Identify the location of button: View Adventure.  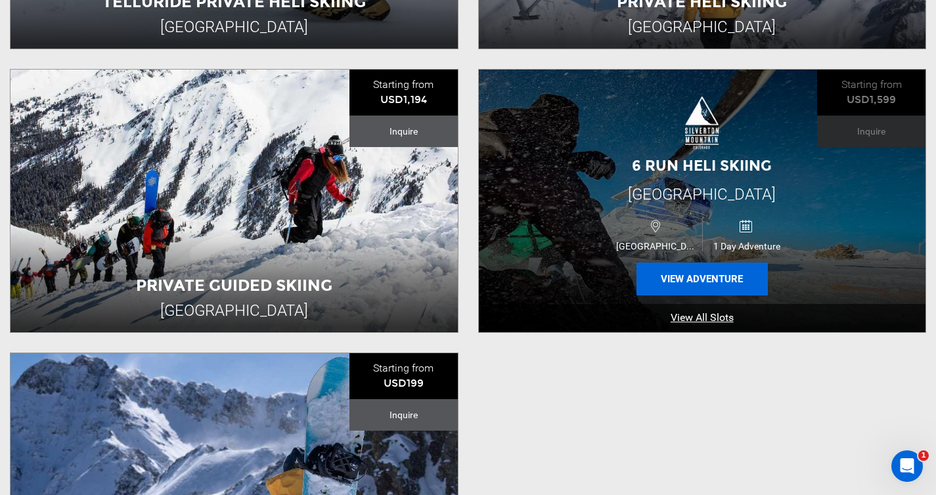
(702, 279).